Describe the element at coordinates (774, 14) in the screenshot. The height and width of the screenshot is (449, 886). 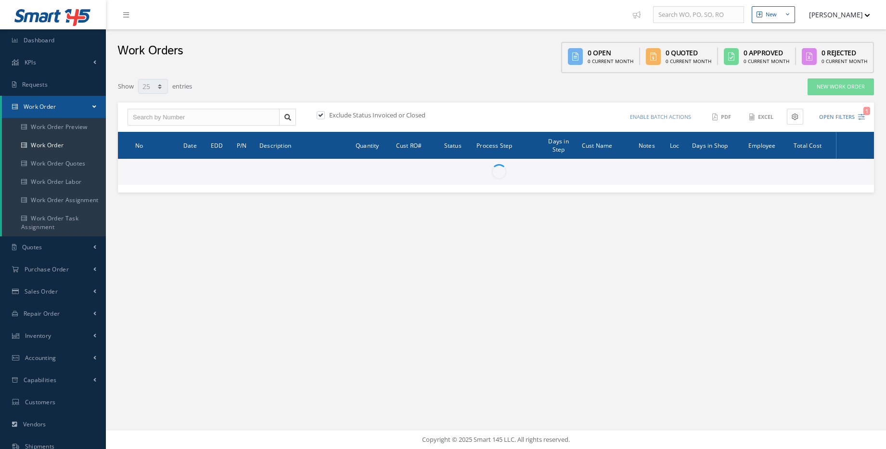
I see `button: New` at that location.